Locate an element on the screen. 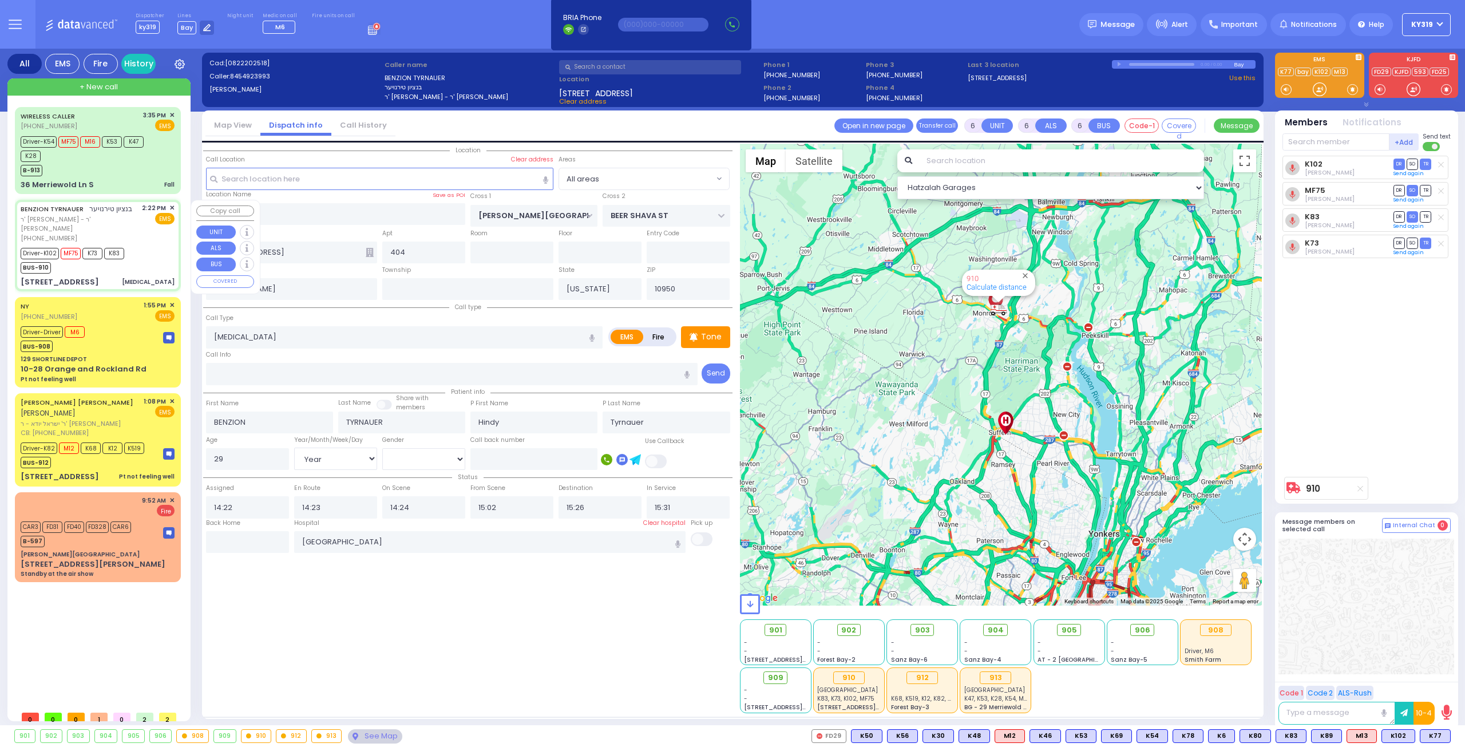 The height and width of the screenshot is (747, 1465). label: State is located at coordinates (567, 270).